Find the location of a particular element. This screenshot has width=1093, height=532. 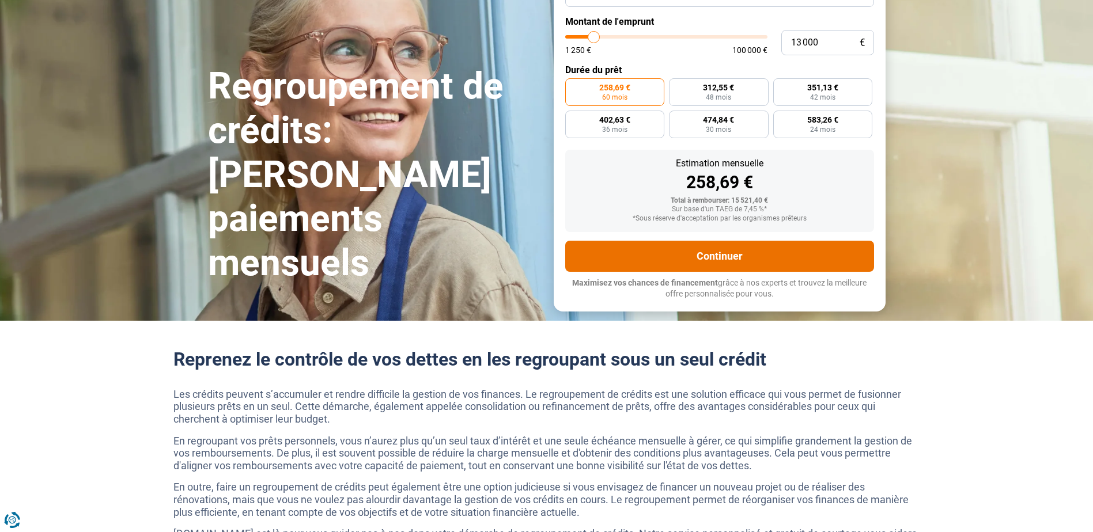

p: En outre, faire un regroupement de crédits peut également être une option judicieuse si vous envi... is located at coordinates (547, 499).